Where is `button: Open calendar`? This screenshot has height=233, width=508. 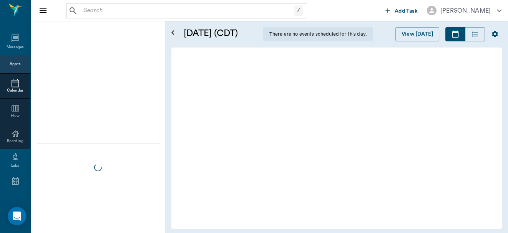
button: Open calendar is located at coordinates (173, 33).